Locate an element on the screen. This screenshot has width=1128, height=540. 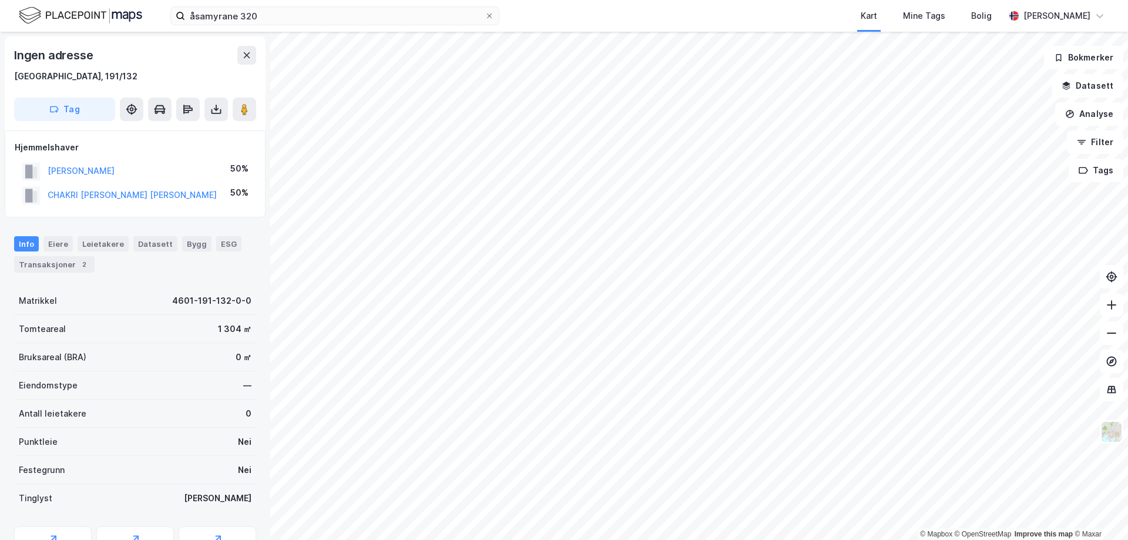
div: Kontrollprogram for chat is located at coordinates (1098, 512).